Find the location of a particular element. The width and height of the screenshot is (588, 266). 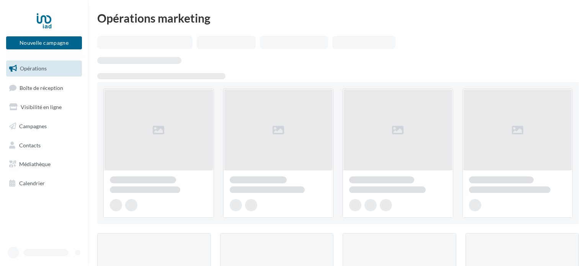

span: Visibilité en ligne is located at coordinates (41, 107).